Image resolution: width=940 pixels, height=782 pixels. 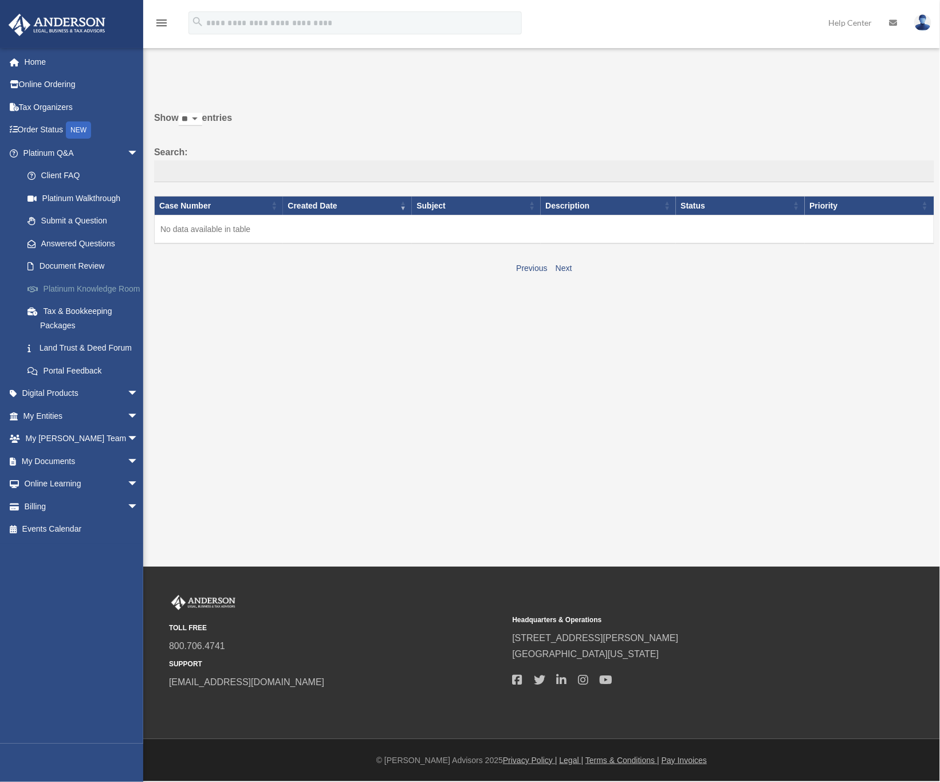 What do you see at coordinates (82, 130) in the screenshot?
I see `a: Order StatusNEW` at bounding box center [82, 130].